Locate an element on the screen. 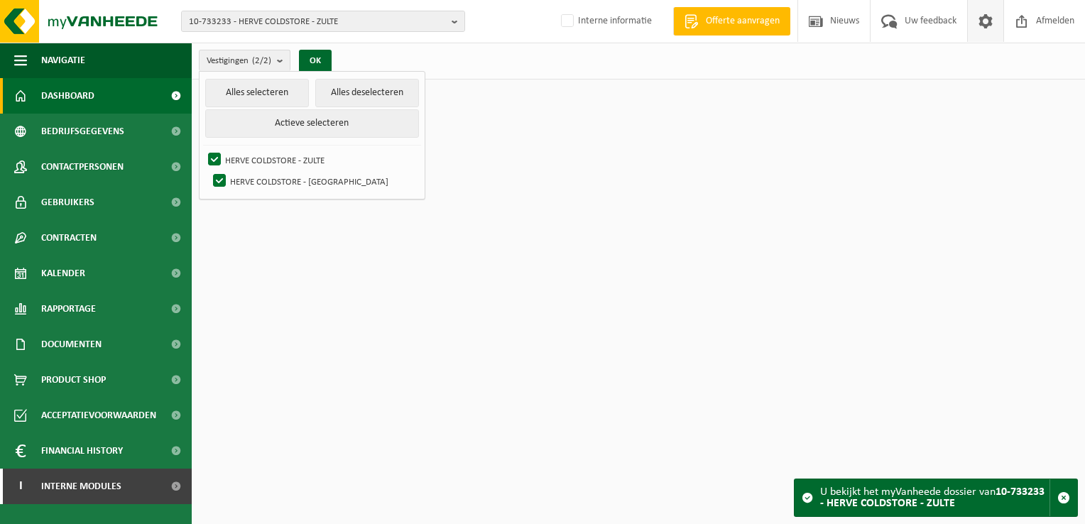  button: OK is located at coordinates (315, 61).